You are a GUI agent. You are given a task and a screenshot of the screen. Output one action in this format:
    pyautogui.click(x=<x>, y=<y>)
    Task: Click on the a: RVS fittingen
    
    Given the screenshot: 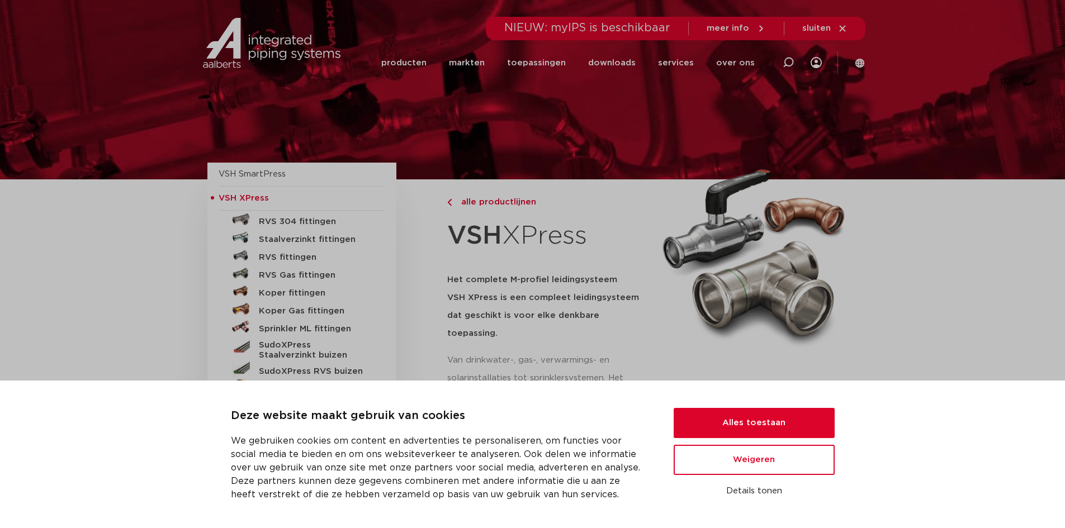 What is the action you would take?
    pyautogui.click(x=302, y=256)
    